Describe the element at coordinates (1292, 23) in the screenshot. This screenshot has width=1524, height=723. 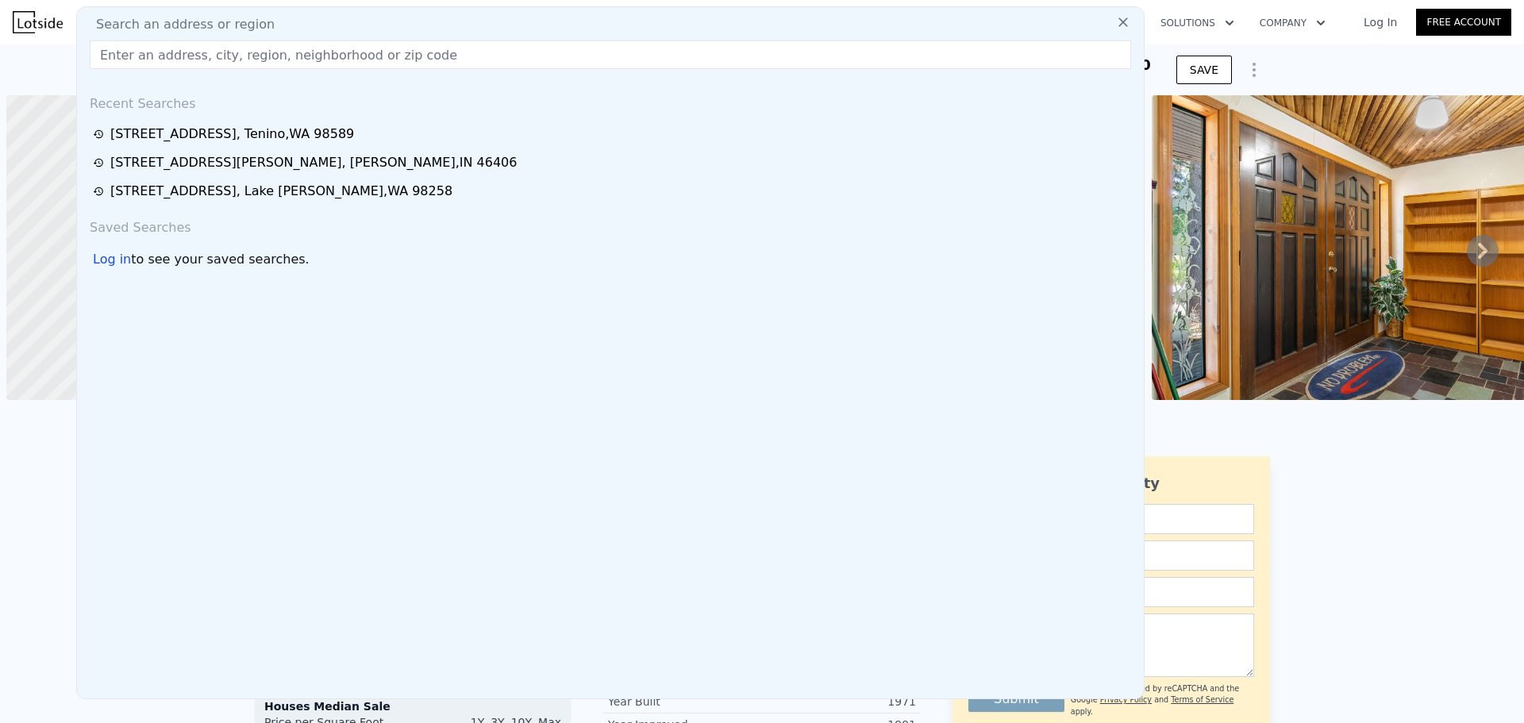
I see `button: Company` at that location.